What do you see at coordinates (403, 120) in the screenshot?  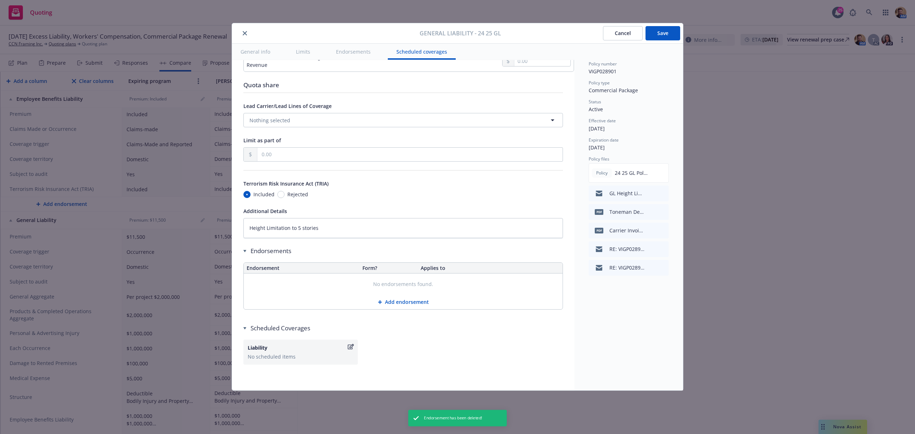 I see `button: Nothing selected` at bounding box center [403, 120].